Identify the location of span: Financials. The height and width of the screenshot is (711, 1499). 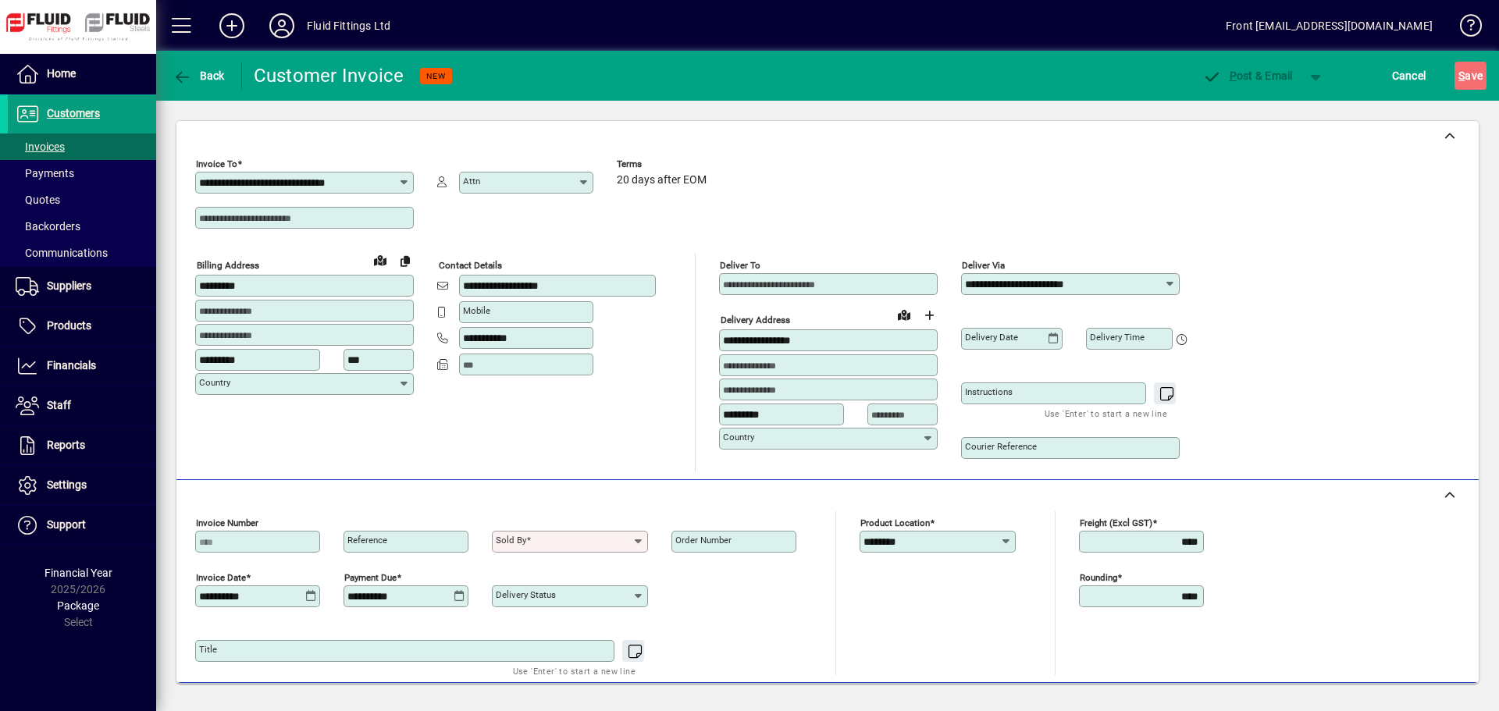
(71, 365).